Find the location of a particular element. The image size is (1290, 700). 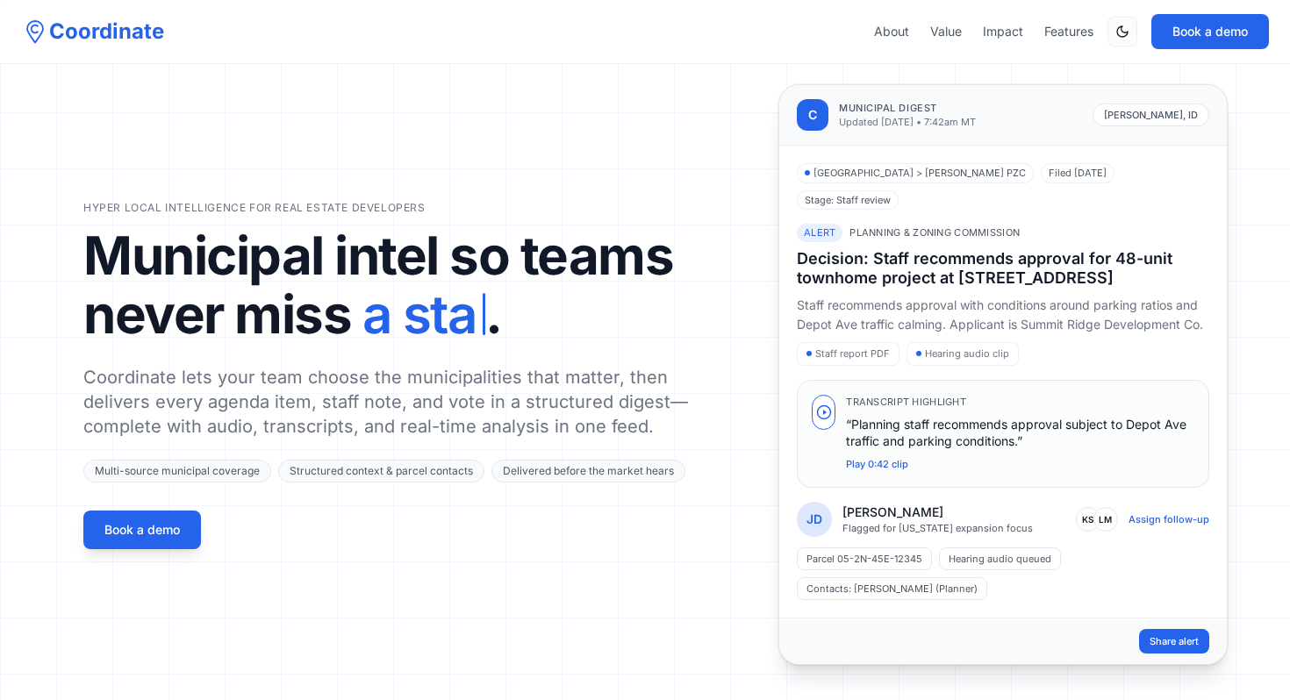

span: a sta is located at coordinates (419, 314).